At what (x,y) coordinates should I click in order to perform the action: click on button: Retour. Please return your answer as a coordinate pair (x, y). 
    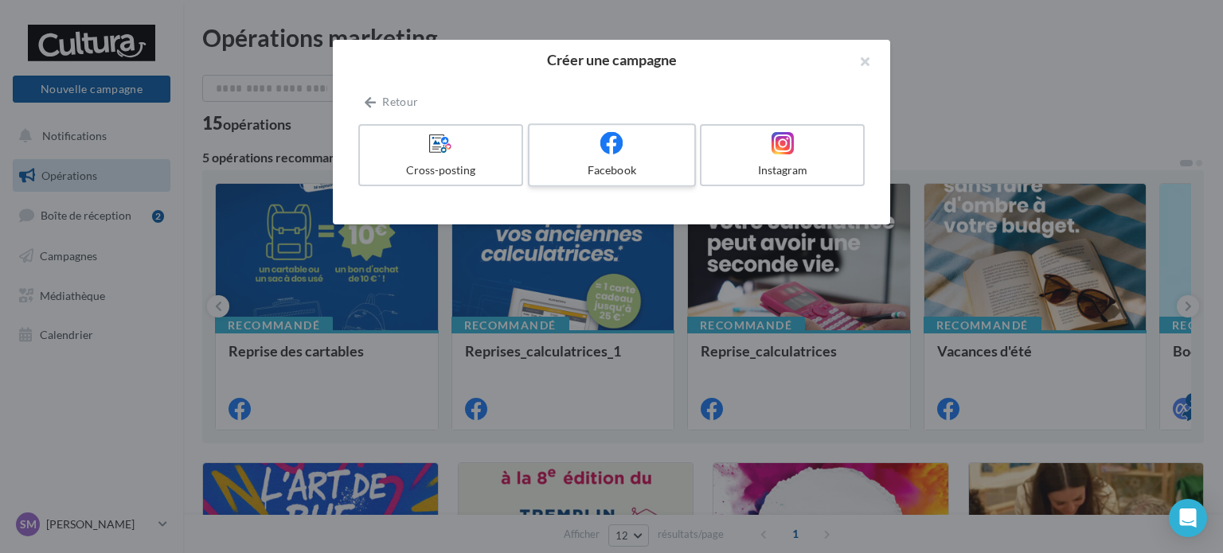
    Looking at the image, I should click on (391, 102).